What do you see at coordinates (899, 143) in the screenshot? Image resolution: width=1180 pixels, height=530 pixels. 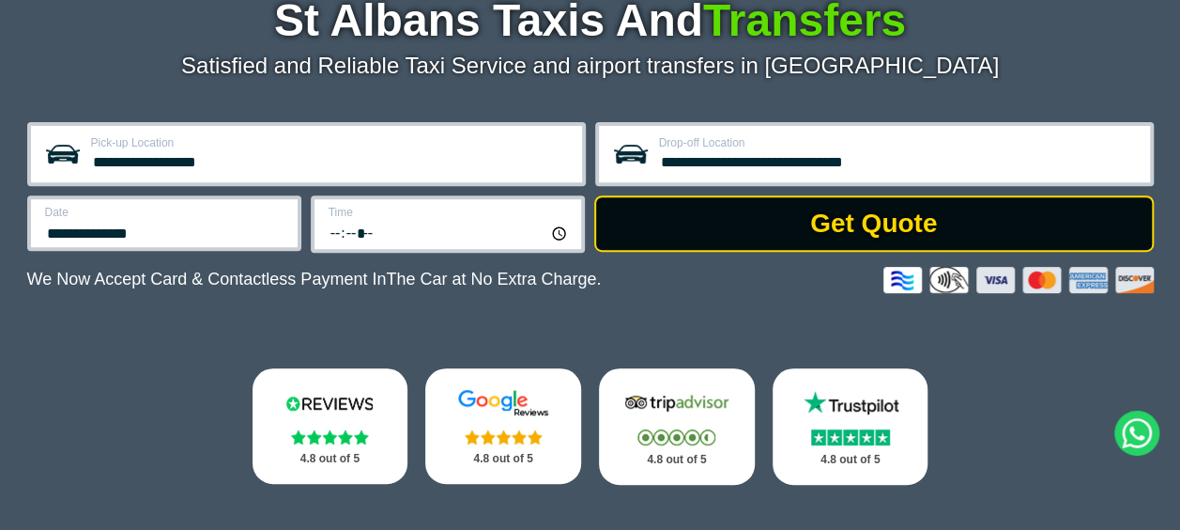 I see `label: Drop-off Location` at bounding box center [899, 143].